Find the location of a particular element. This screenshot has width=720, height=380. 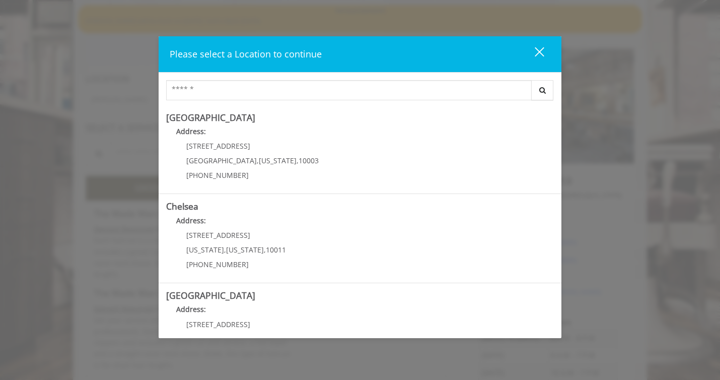

span: 10003 is located at coordinates (309, 160).